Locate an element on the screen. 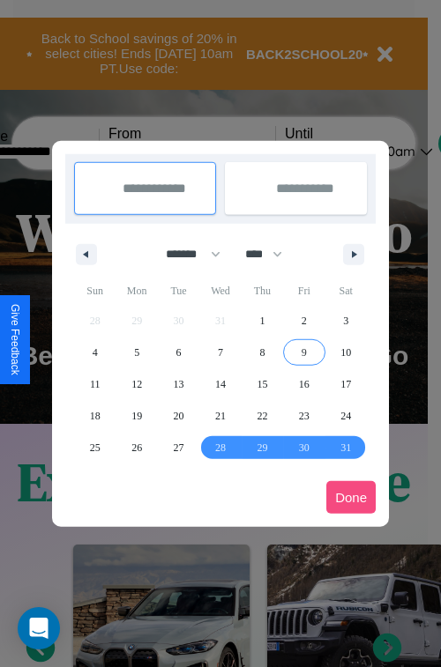  button: 31 is located at coordinates (346, 448).